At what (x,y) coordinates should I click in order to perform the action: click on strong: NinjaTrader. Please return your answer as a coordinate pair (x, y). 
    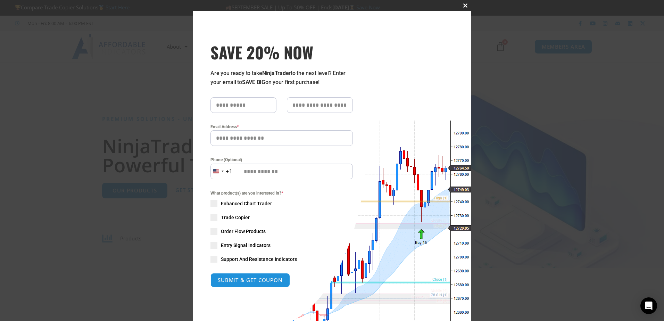
    Looking at the image, I should click on (276, 73).